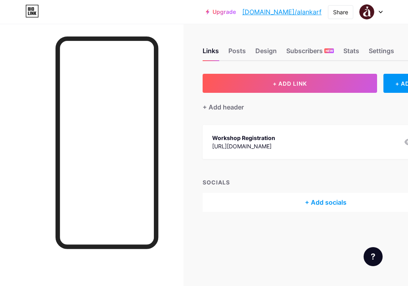 The width and height of the screenshot is (408, 286). Describe the element at coordinates (290, 83) in the screenshot. I see `span: + ADD LINK` at that location.